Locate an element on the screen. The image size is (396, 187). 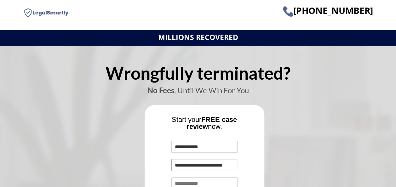
div: Wrongfully terminated? is located at coordinates (198, 76).